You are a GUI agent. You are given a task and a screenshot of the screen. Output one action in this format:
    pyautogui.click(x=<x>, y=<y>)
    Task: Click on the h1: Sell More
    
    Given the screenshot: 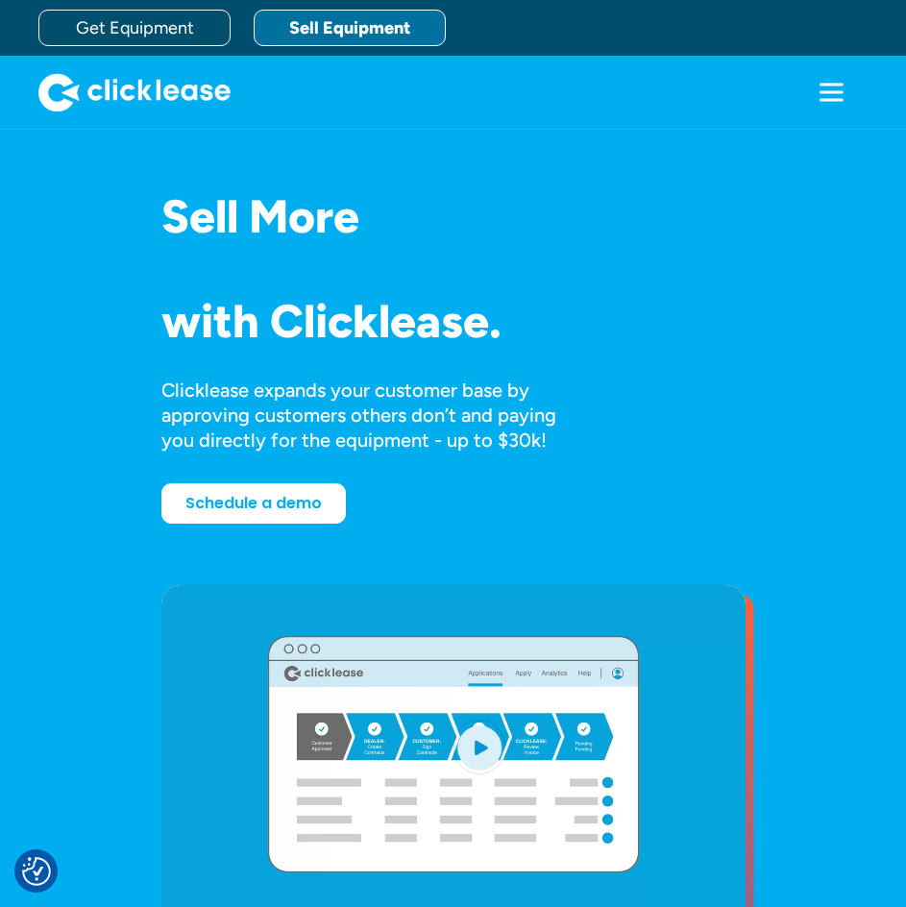 What is the action you would take?
    pyautogui.click(x=377, y=216)
    